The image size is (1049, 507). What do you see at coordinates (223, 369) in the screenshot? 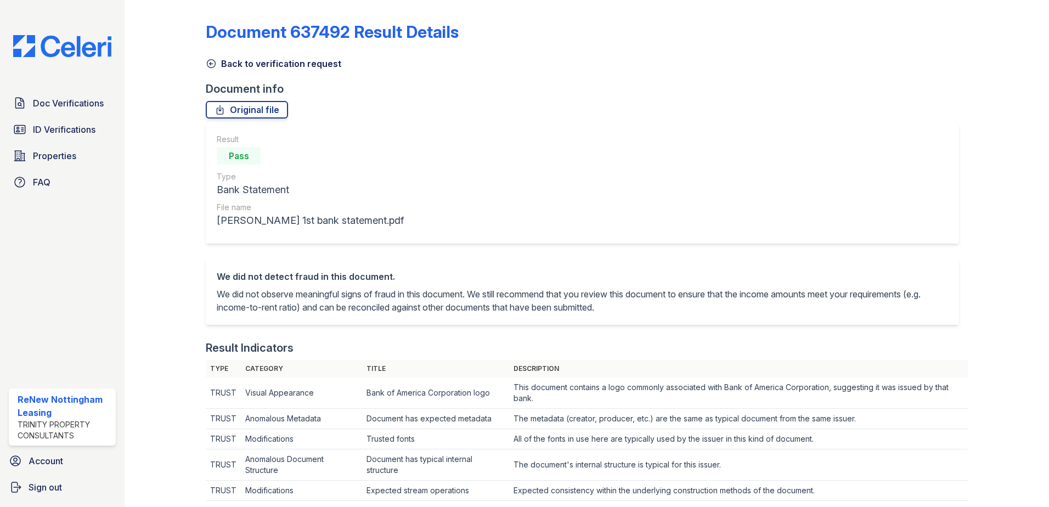
I see `th: Type` at bounding box center [223, 369].